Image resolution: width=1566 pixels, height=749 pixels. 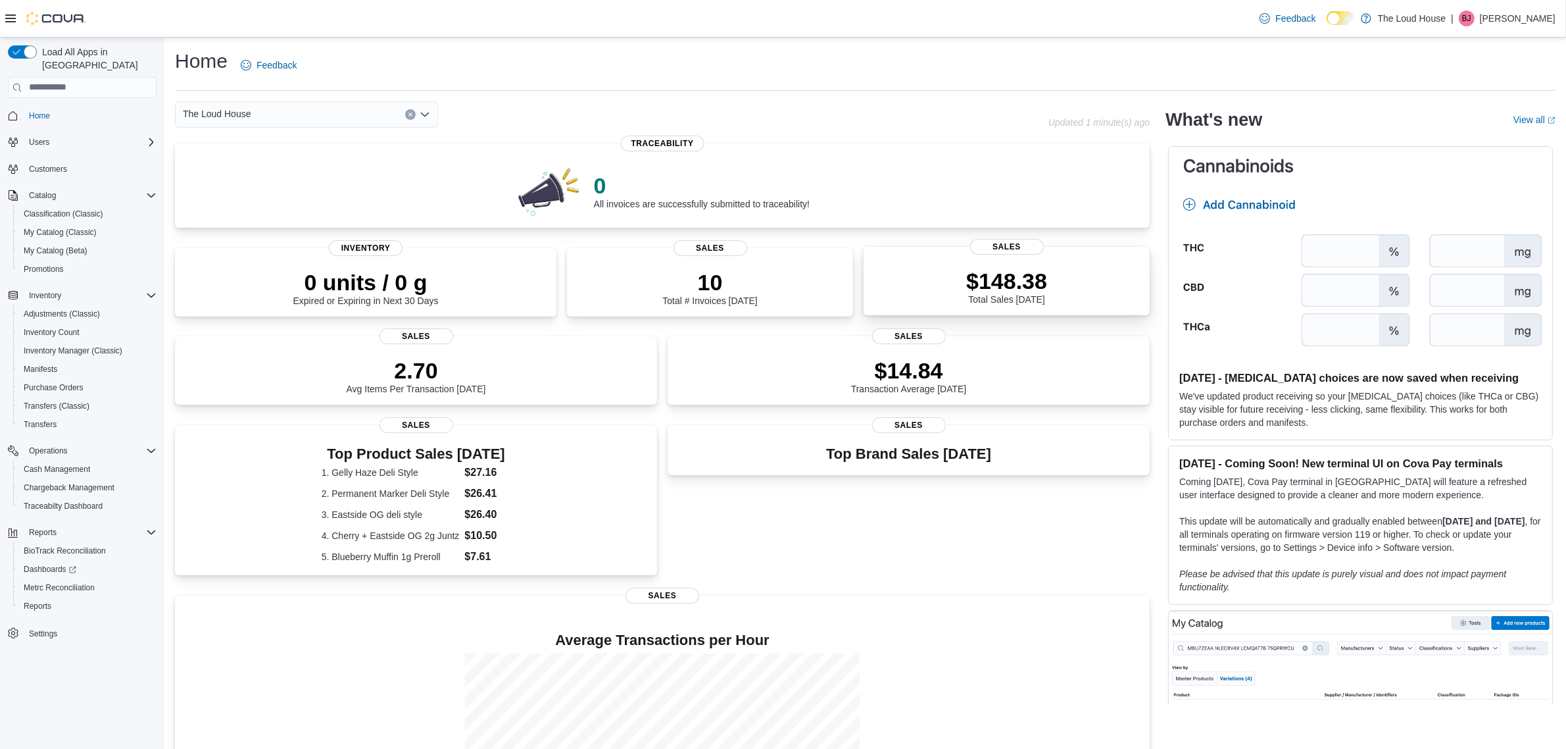 I want to click on a: Cash Management, so click(x=57, y=469).